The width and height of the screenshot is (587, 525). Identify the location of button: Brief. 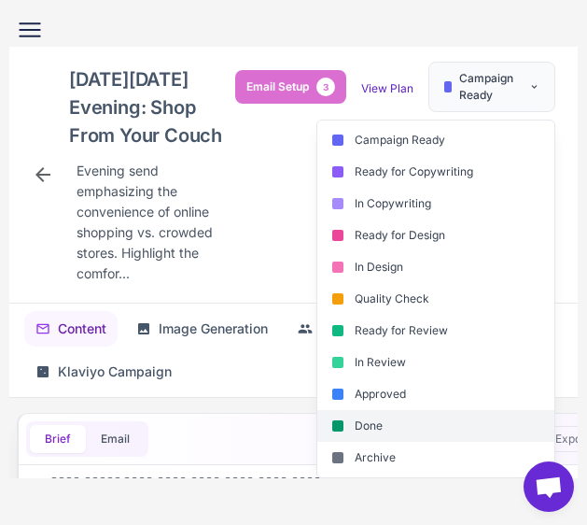
(58, 439).